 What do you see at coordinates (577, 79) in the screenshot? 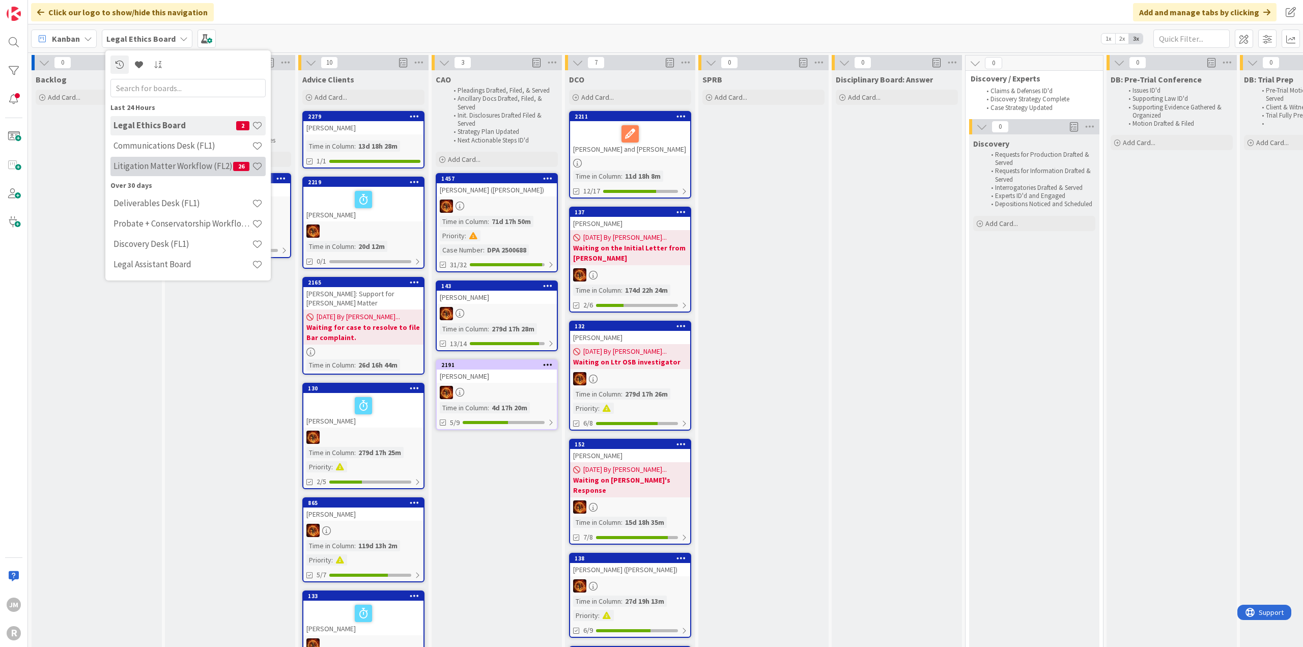
I see `span: DCO` at bounding box center [577, 79].